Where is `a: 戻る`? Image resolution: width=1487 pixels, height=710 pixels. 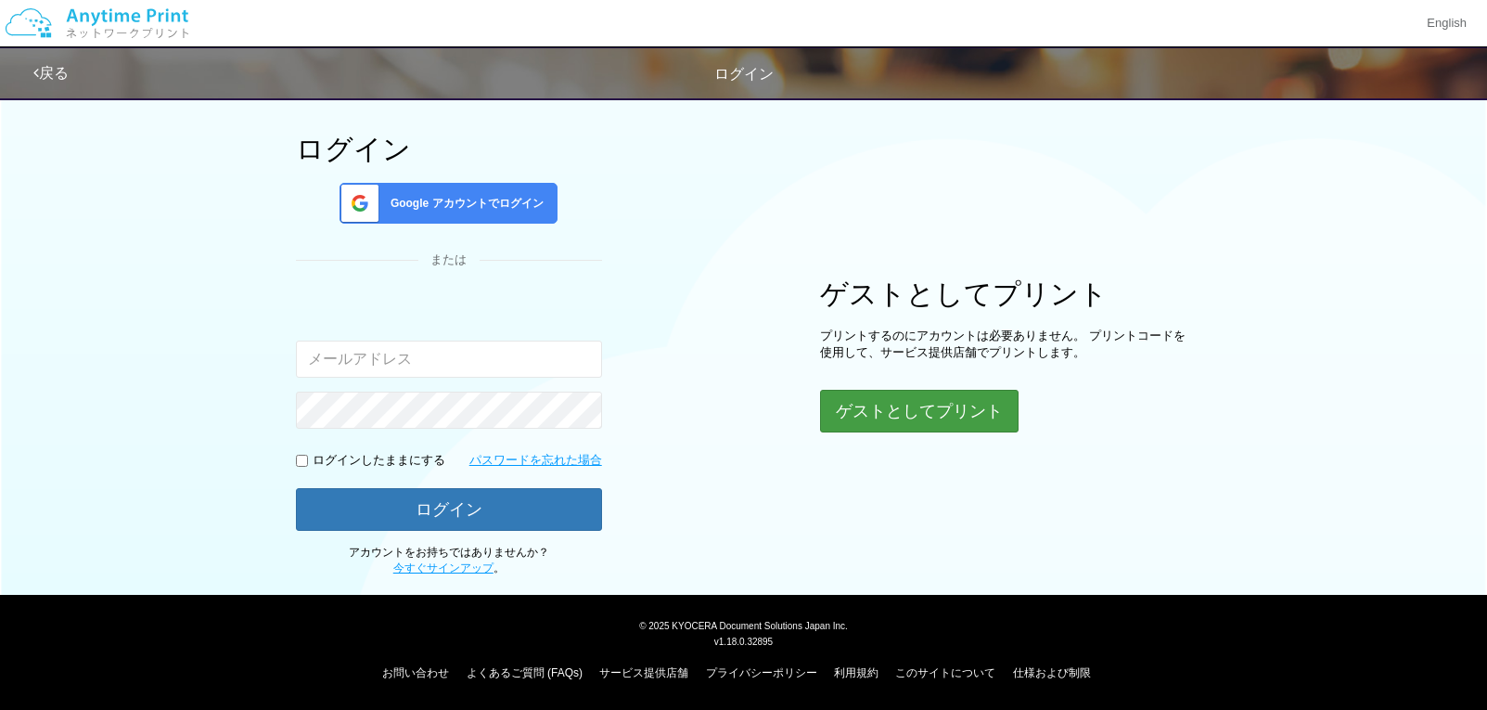
a: 戻る is located at coordinates (51, 72).